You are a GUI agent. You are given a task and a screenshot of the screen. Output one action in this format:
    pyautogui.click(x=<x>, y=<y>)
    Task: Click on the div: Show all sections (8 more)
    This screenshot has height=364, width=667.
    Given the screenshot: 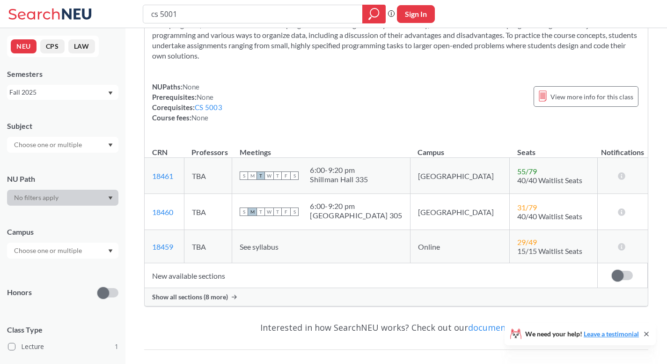 What is the action you would take?
    pyautogui.click(x=396, y=297)
    